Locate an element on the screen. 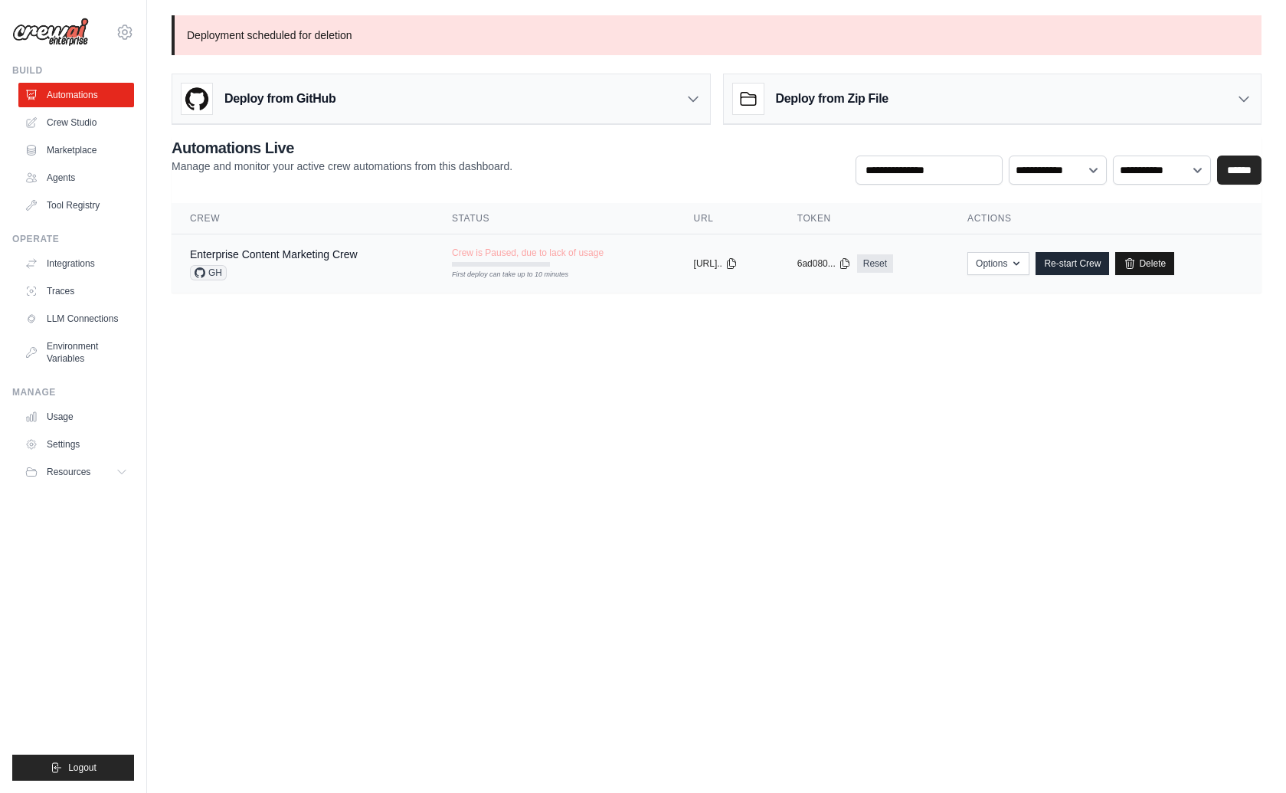  a: Automations is located at coordinates (76, 95).